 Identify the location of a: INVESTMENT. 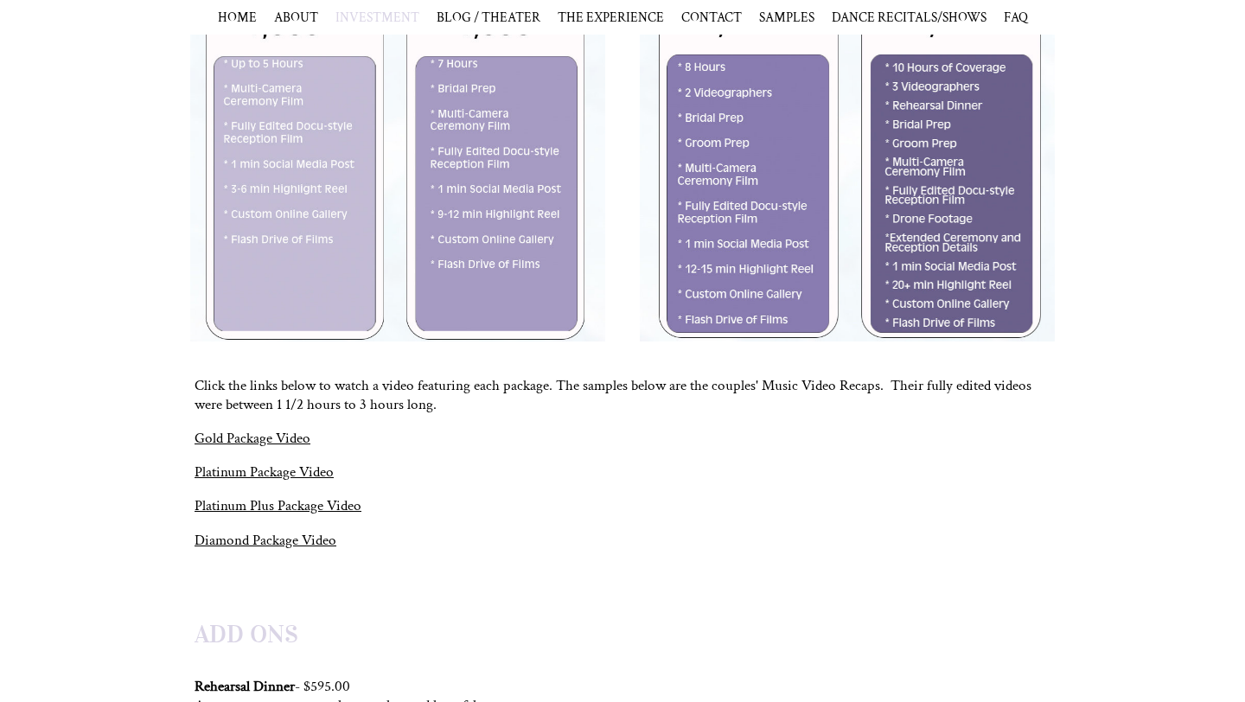
(377, 17).